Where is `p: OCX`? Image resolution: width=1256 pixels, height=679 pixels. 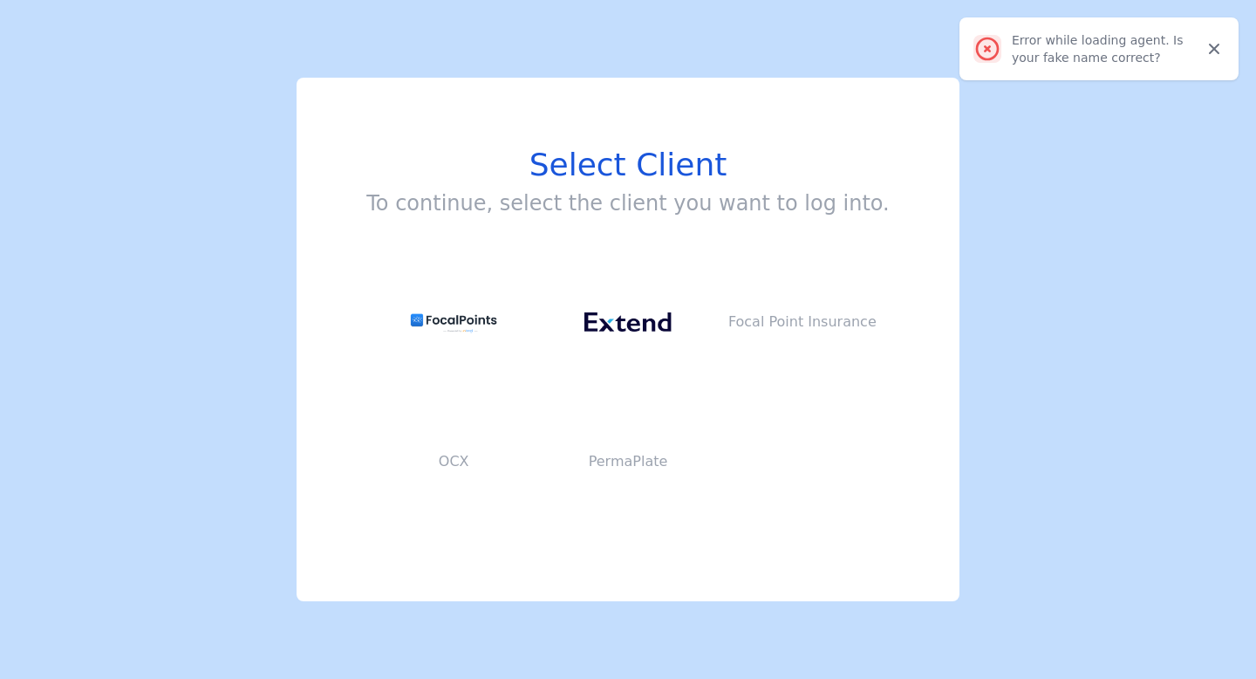
p: OCX is located at coordinates (454, 461).